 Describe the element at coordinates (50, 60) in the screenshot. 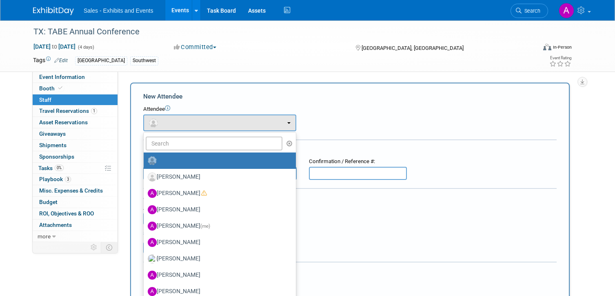

I see `td: Tags` at that location.